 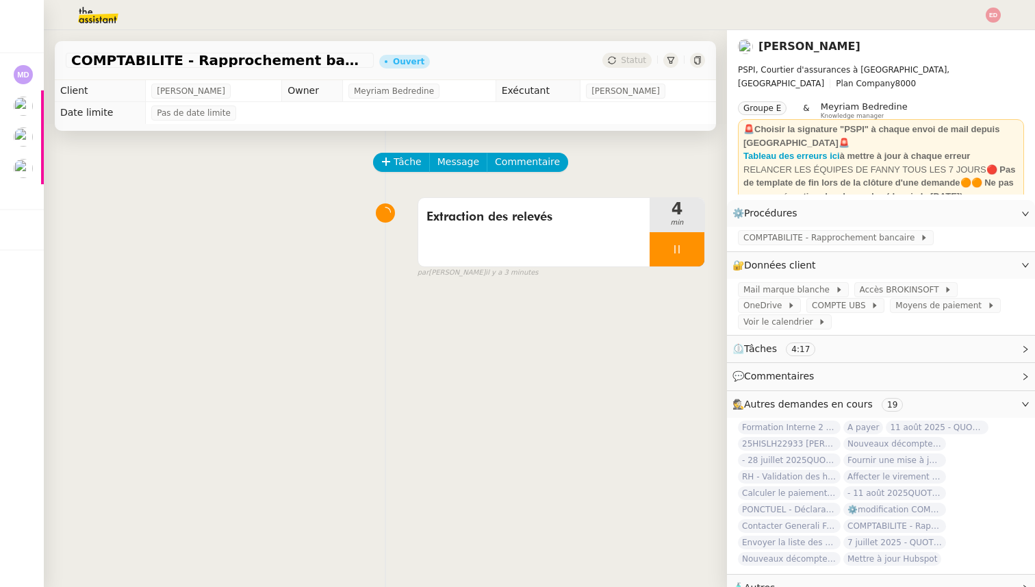 I want to click on span: Procédures, so click(x=771, y=213).